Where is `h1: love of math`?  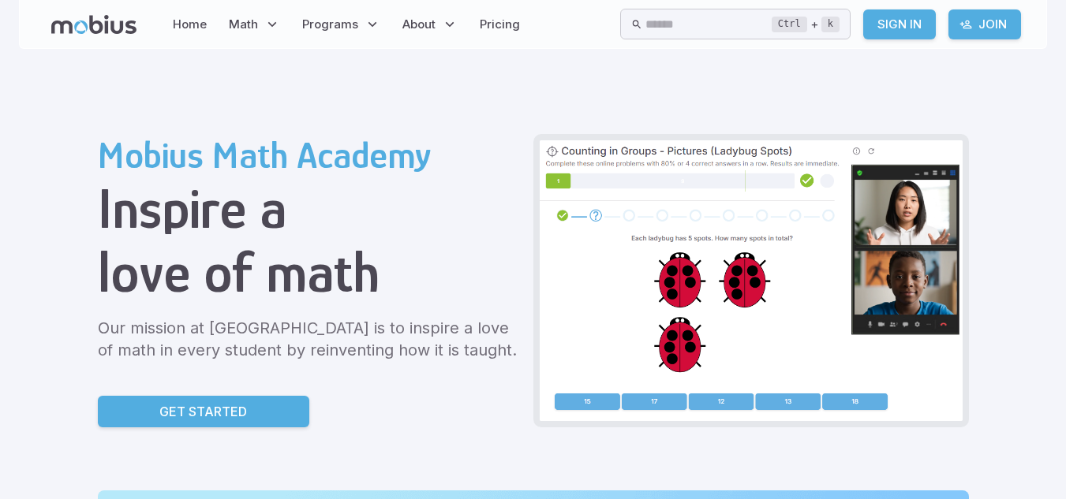
h1: love of math is located at coordinates (309, 272).